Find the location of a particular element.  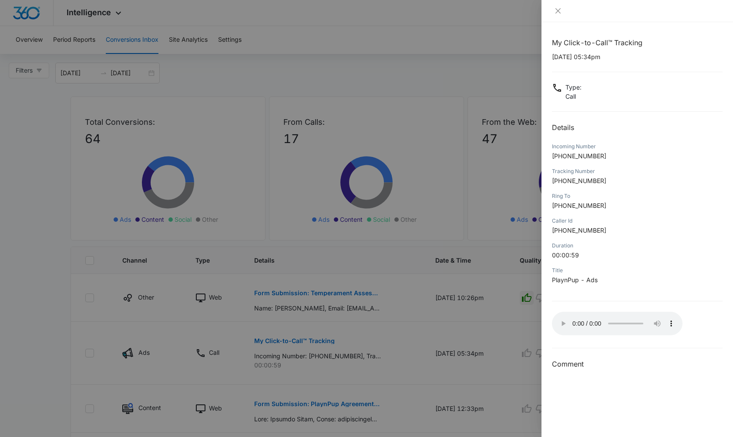

div: Duration is located at coordinates (637, 246).